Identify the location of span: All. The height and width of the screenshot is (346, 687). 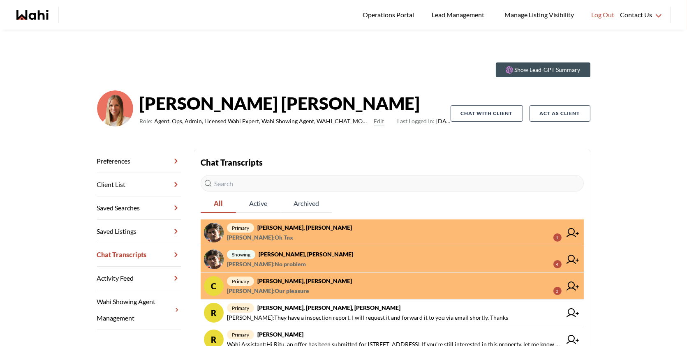
(218, 203).